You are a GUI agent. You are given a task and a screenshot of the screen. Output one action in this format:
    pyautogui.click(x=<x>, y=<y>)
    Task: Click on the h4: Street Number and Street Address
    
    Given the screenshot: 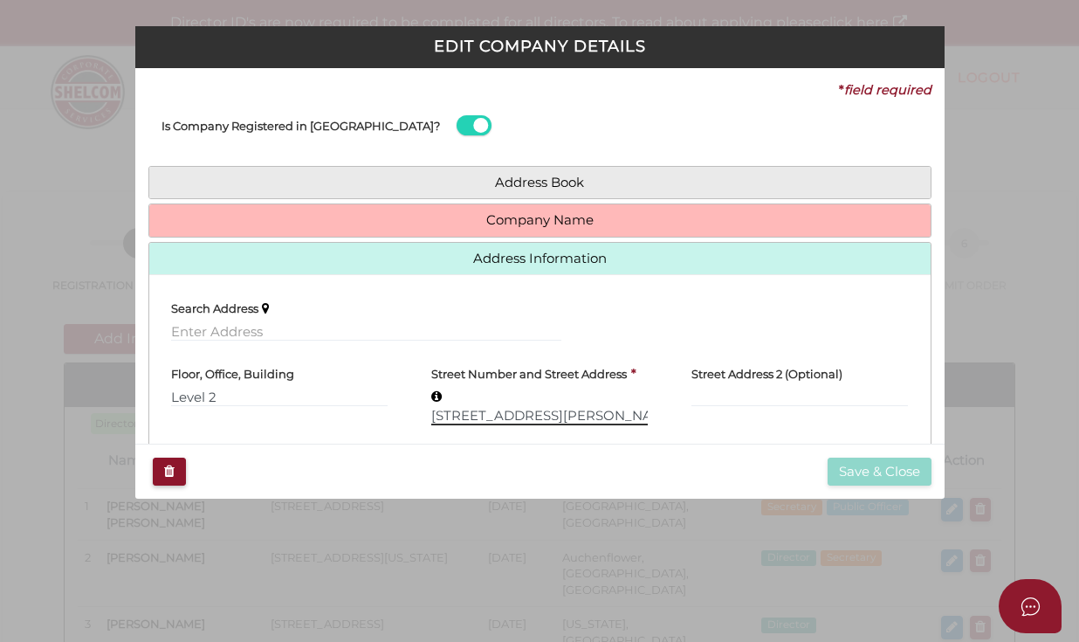 What is the action you would take?
    pyautogui.click(x=529, y=374)
    